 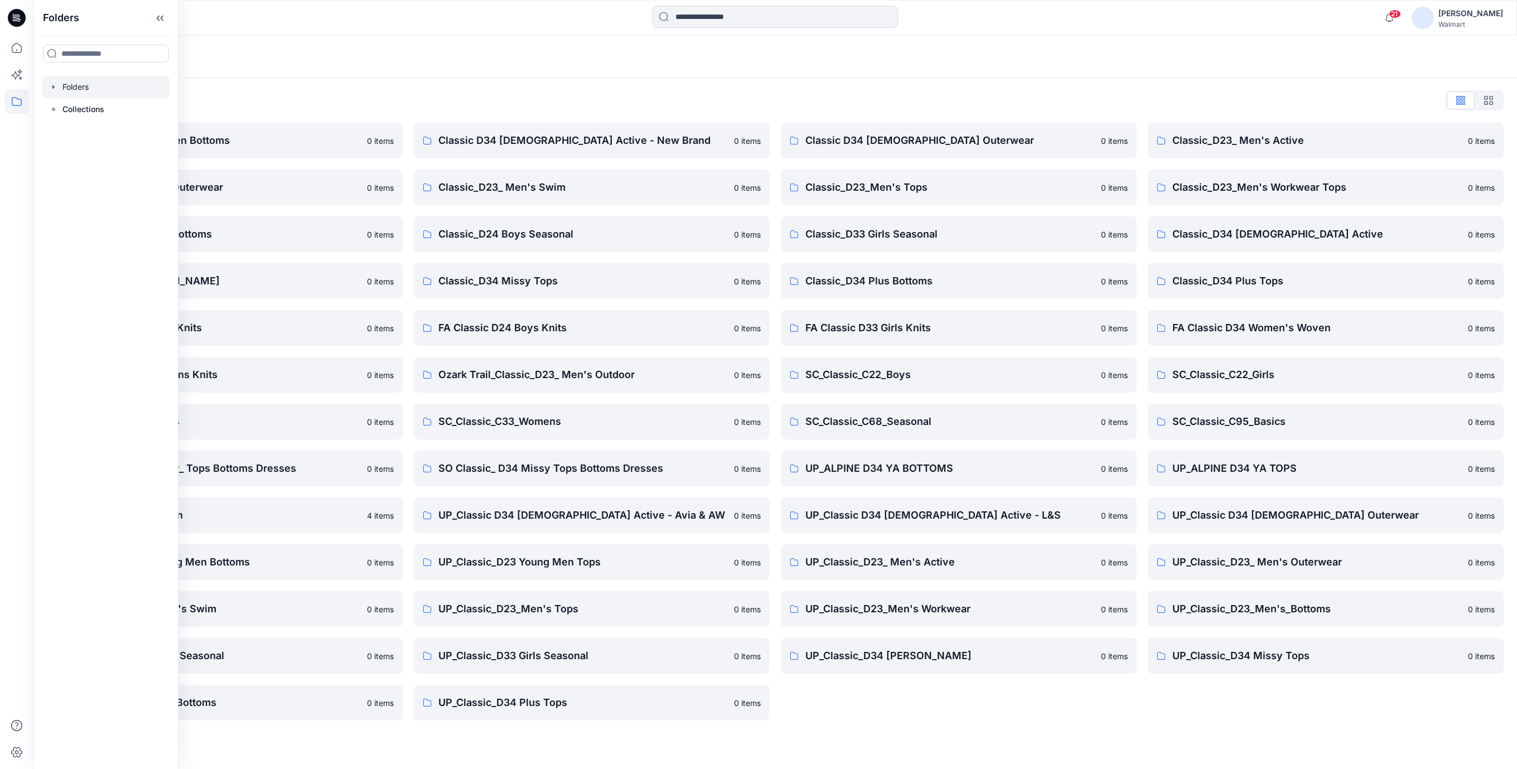 I want to click on p: SC_Classic_C68_Seasonal, so click(x=950, y=422).